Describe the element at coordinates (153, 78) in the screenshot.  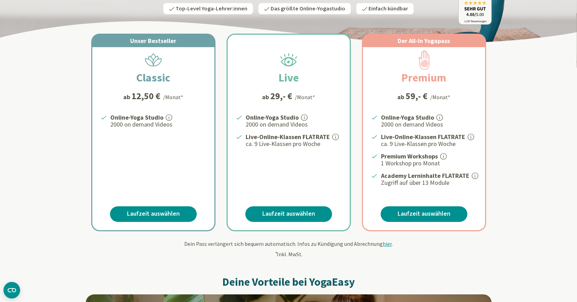
I see `h2: Classic` at that location.